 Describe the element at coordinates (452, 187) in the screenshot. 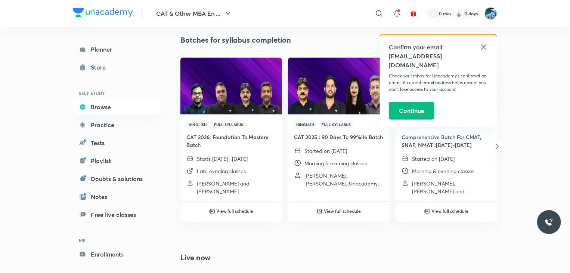

I see `p: Lokesh Agarwal, Deepika Awasthi and Ronakkumar Shah` at that location.